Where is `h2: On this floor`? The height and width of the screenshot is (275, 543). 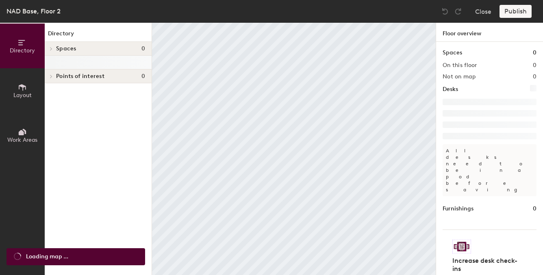
h2: On this floor is located at coordinates (460, 65).